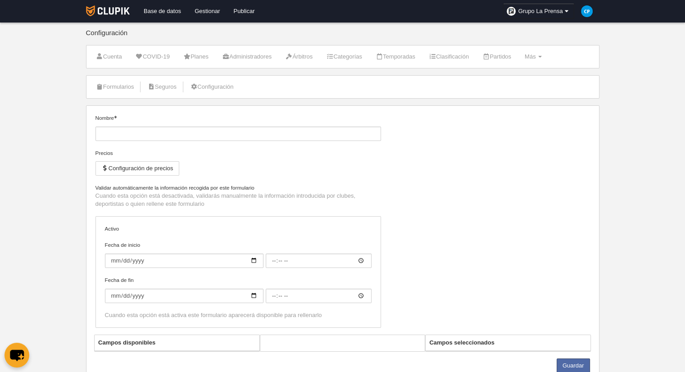 The image size is (685, 372). What do you see at coordinates (238, 127) in the screenshot?
I see `label: Nombre` at bounding box center [238, 127].